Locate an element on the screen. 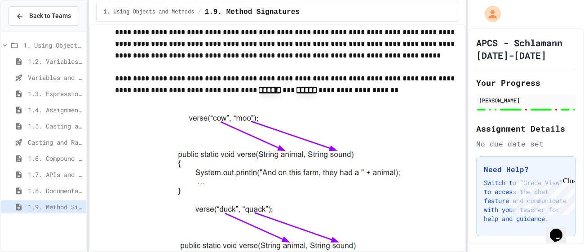  p: Switch to "Grade View" to access the chat feature and communicate with your teacher for help and ... is located at coordinates (526, 201).